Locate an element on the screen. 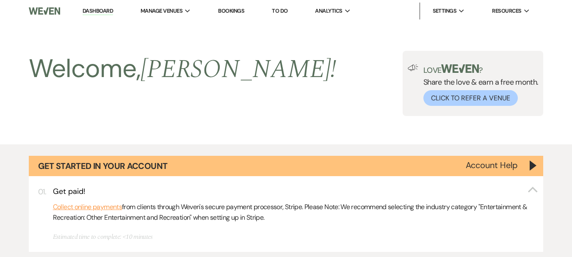 The image size is (572, 257). div: Estimated time to complete: < 10 minute s is located at coordinates (295, 236).